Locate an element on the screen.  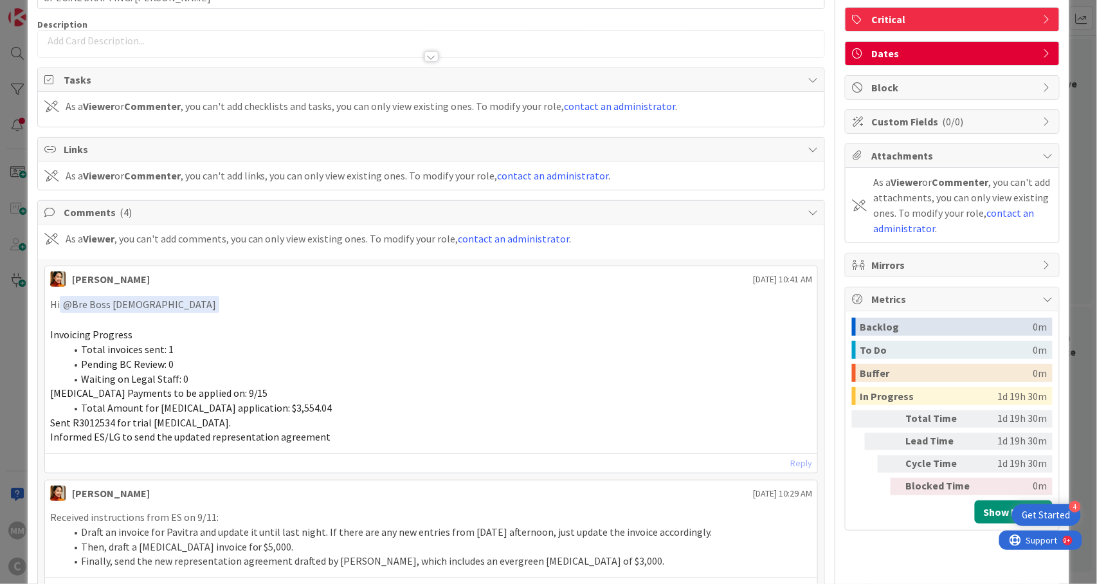
div: As a , you can't add comments, you can only view existing ones. To modify your role, . is located at coordinates (318, 239).